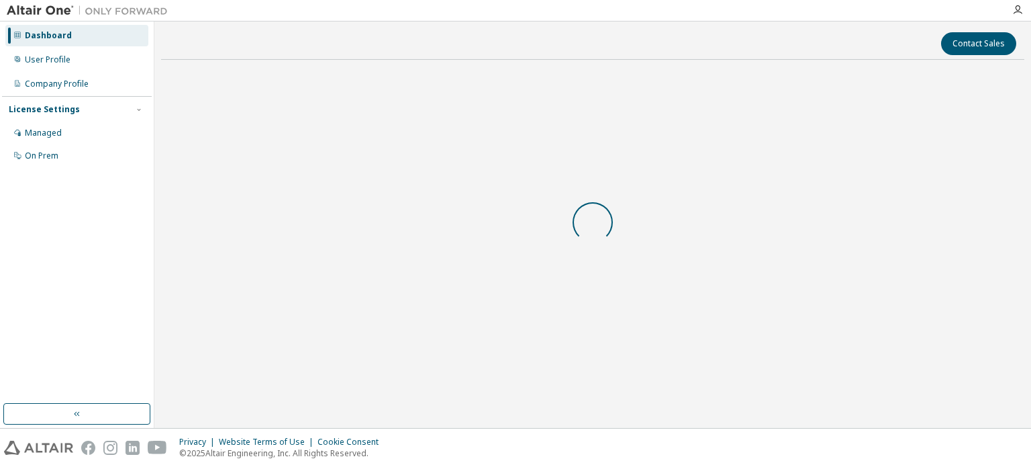 This screenshot has height=467, width=1031. Describe the element at coordinates (979, 44) in the screenshot. I see `button: Contact Sales` at that location.